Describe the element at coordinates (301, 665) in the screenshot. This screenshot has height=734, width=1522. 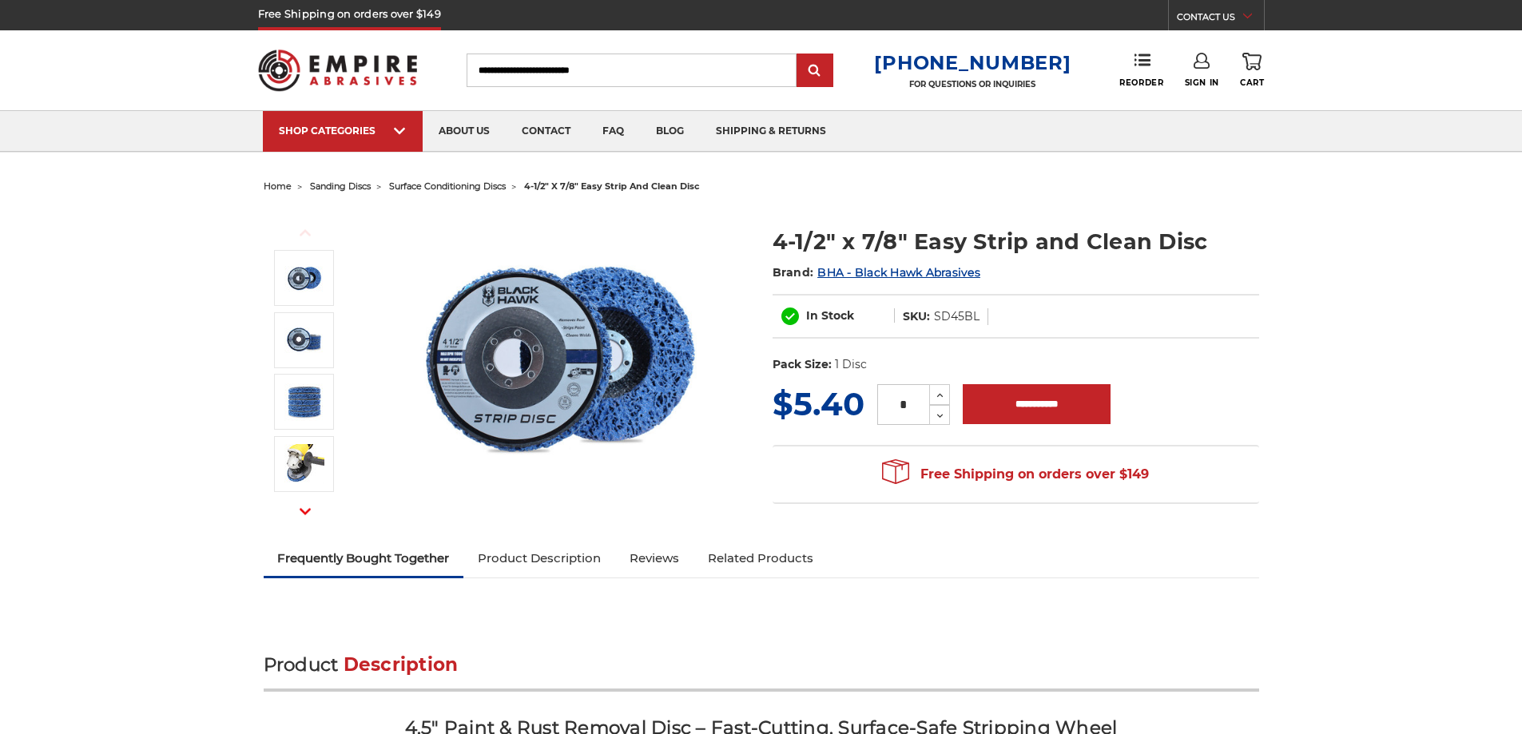
I see `span: Product` at that location.